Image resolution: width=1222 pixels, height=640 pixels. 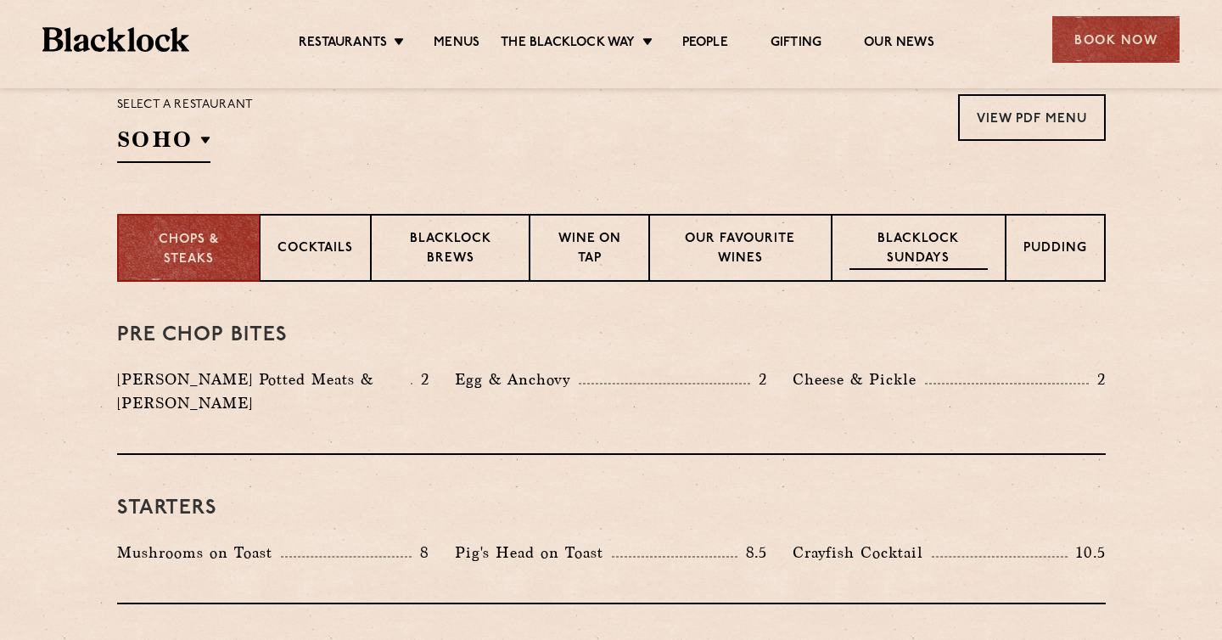 I want to click on a: Restaurants, so click(x=343, y=44).